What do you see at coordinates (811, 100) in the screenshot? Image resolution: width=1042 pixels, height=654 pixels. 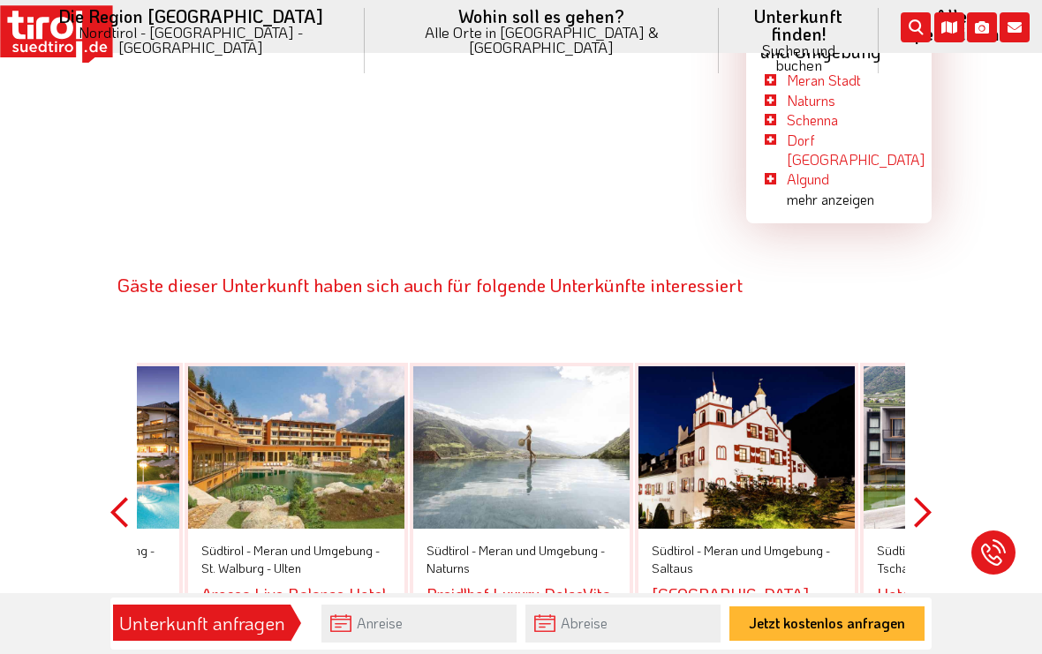 I see `a: Naturns` at bounding box center [811, 100].